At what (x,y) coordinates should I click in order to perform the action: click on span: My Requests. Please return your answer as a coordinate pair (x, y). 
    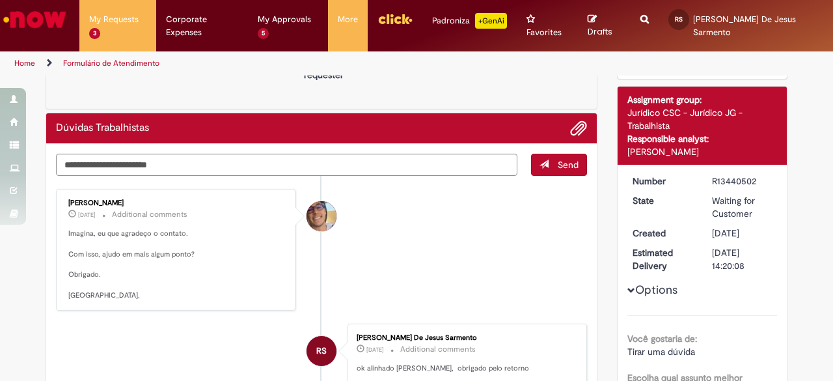
    Looking at the image, I should click on (114, 20).